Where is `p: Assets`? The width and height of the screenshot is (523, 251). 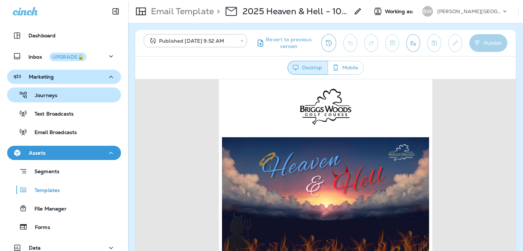 p: Assets is located at coordinates (37, 153).